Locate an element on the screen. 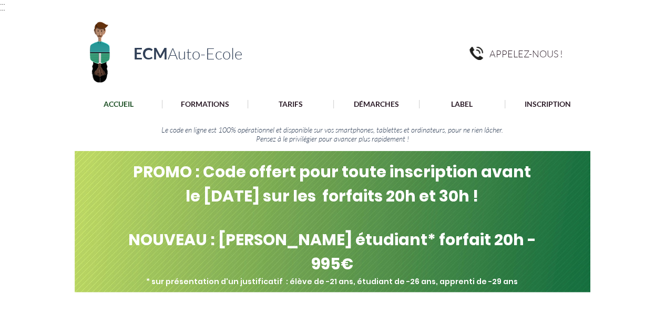 The width and height of the screenshot is (665, 332). a: ECMAuto-Ecole is located at coordinates (188, 53).